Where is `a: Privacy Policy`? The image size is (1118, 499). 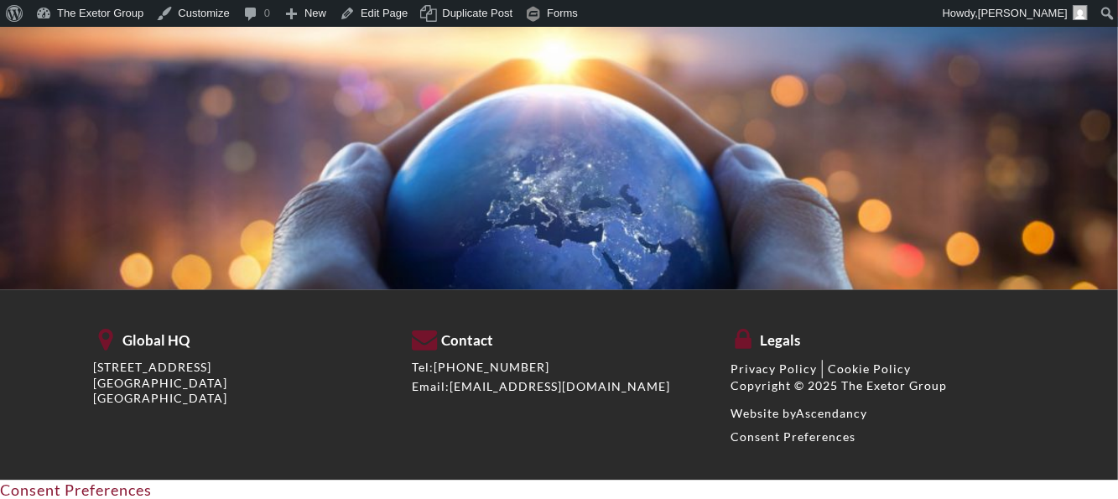 a: Privacy Policy is located at coordinates (774, 368).